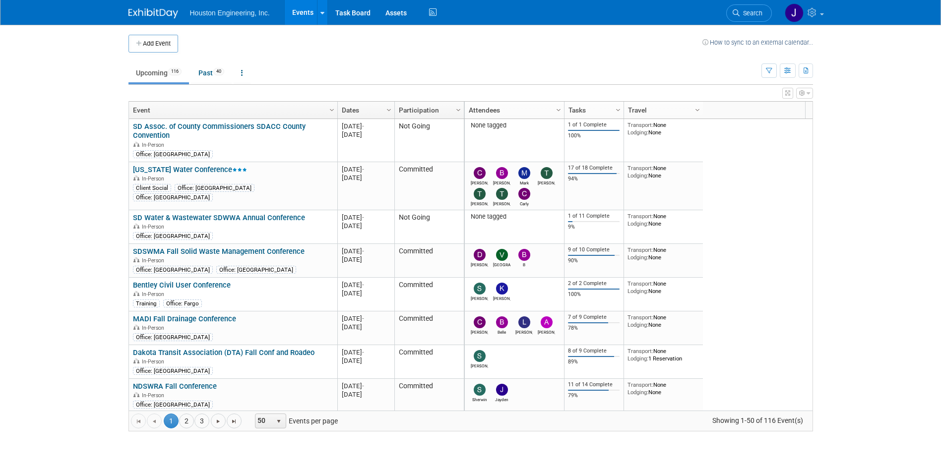 The image size is (941, 473). Describe the element at coordinates (524, 264) in the screenshot. I see `div: B Peschong` at that location.